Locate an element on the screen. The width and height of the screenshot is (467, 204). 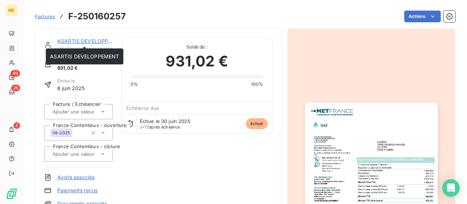
div: Open Intercom Messenger is located at coordinates (451, 188).